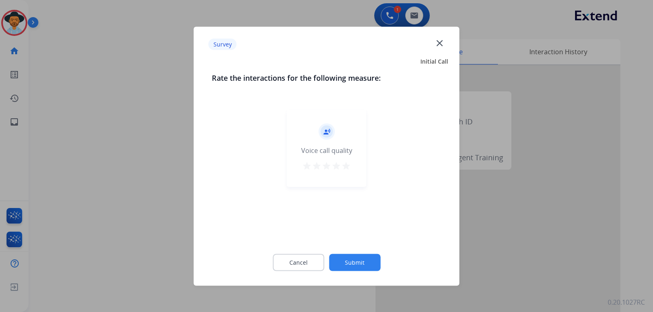 The height and width of the screenshot is (312, 653). Describe the element at coordinates (326, 131) in the screenshot. I see `mat-icon: record_voice_over` at that location.